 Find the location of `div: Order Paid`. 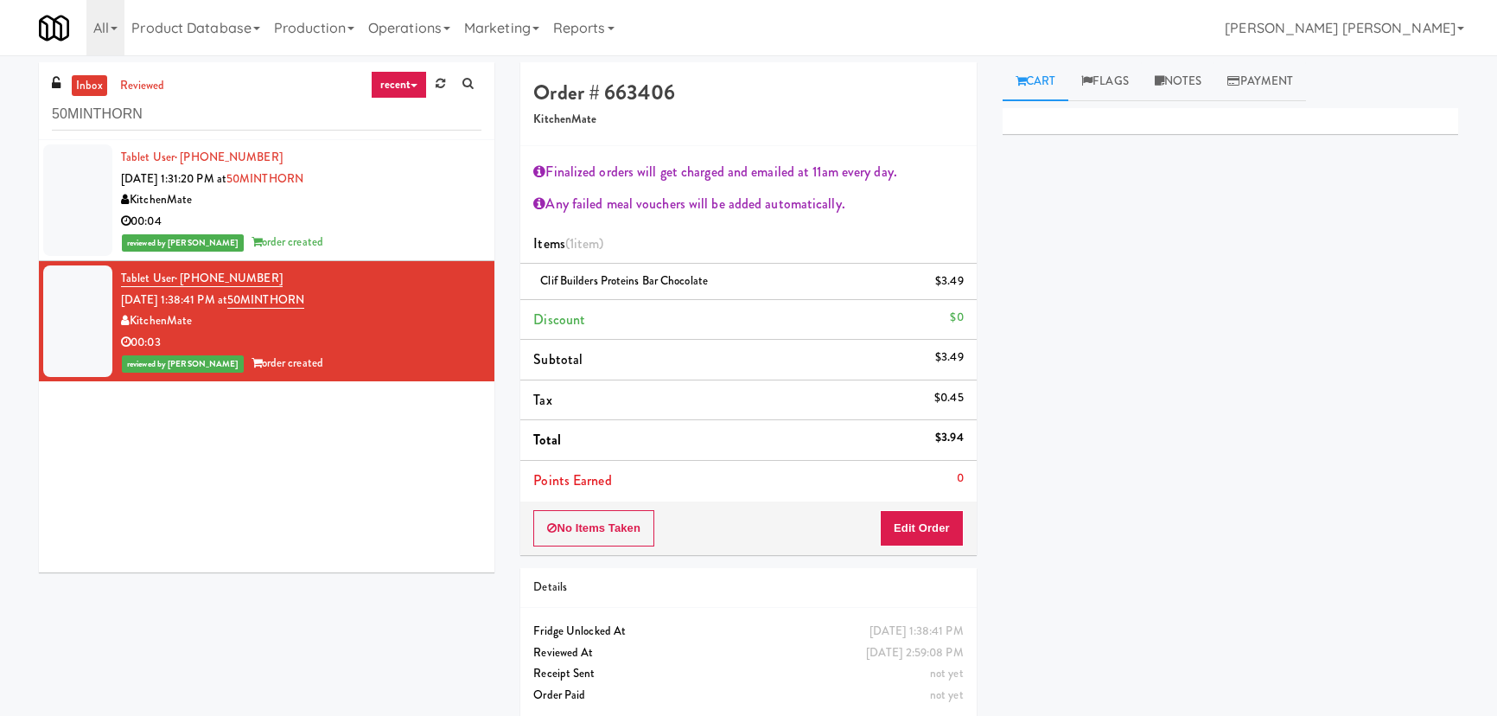

div: Order Paid is located at coordinates (748, 695).